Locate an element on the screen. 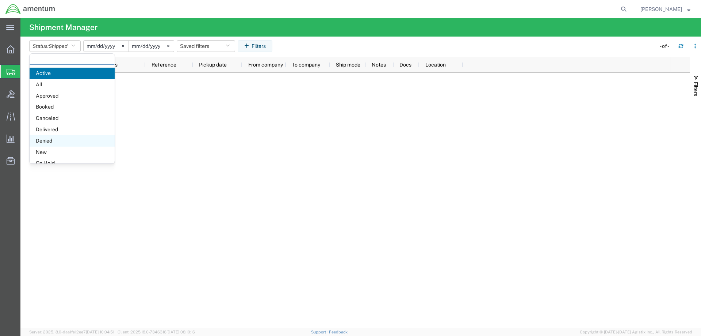 This screenshot has height=336, width=701. span: JONATHAN FLORY is located at coordinates (662, 9).